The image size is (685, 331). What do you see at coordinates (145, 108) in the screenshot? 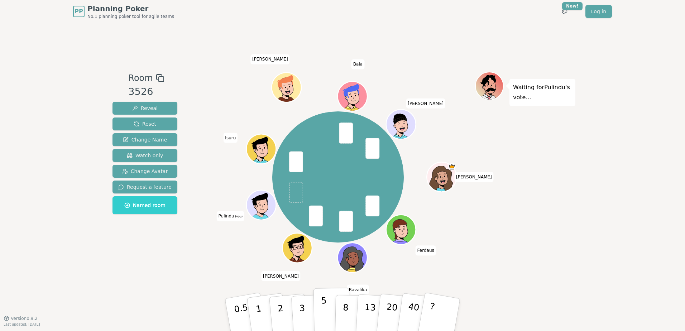
I see `span: Reveal` at bounding box center [145, 108].